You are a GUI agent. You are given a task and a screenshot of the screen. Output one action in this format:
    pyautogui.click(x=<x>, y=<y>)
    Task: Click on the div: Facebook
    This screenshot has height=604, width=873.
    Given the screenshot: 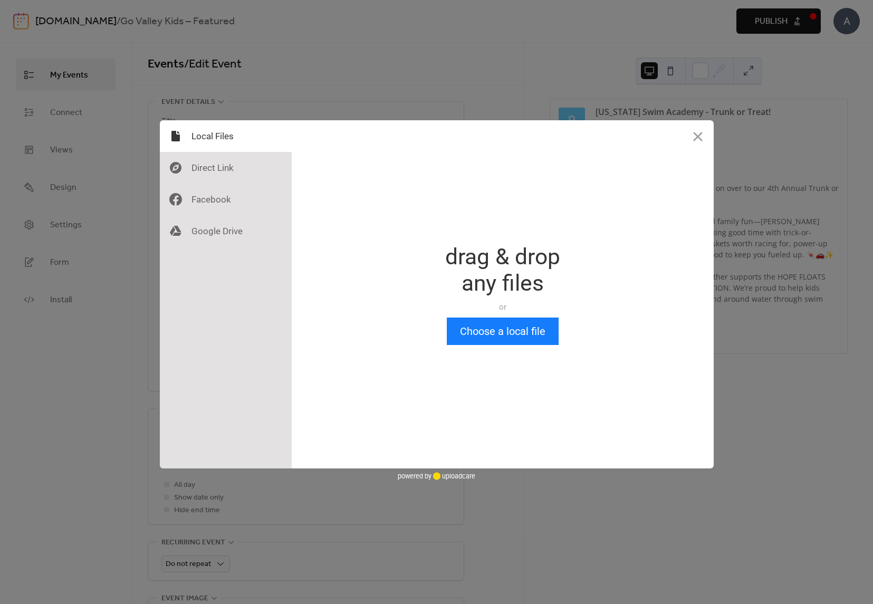 What is the action you would take?
    pyautogui.click(x=226, y=199)
    